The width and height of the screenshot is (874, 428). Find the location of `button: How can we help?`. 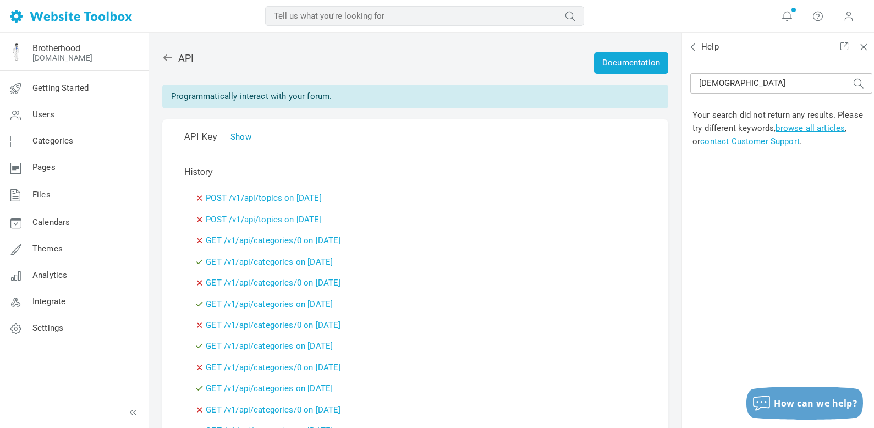

button: How can we help? is located at coordinates (805, 403).